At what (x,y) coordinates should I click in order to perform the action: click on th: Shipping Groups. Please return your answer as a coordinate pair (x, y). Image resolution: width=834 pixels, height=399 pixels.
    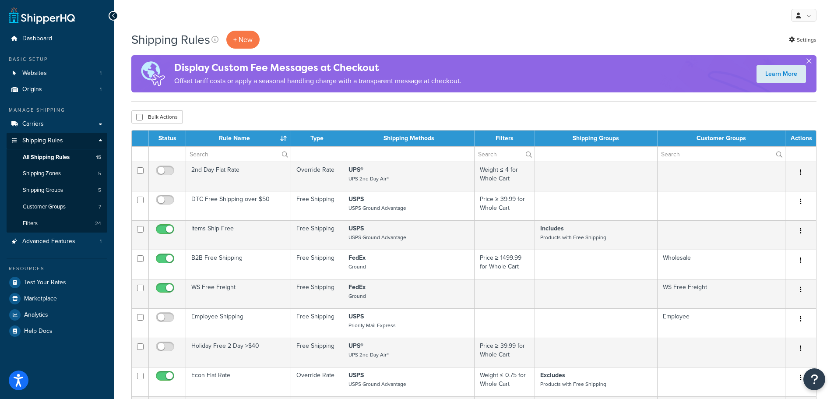
    Looking at the image, I should click on (596, 138).